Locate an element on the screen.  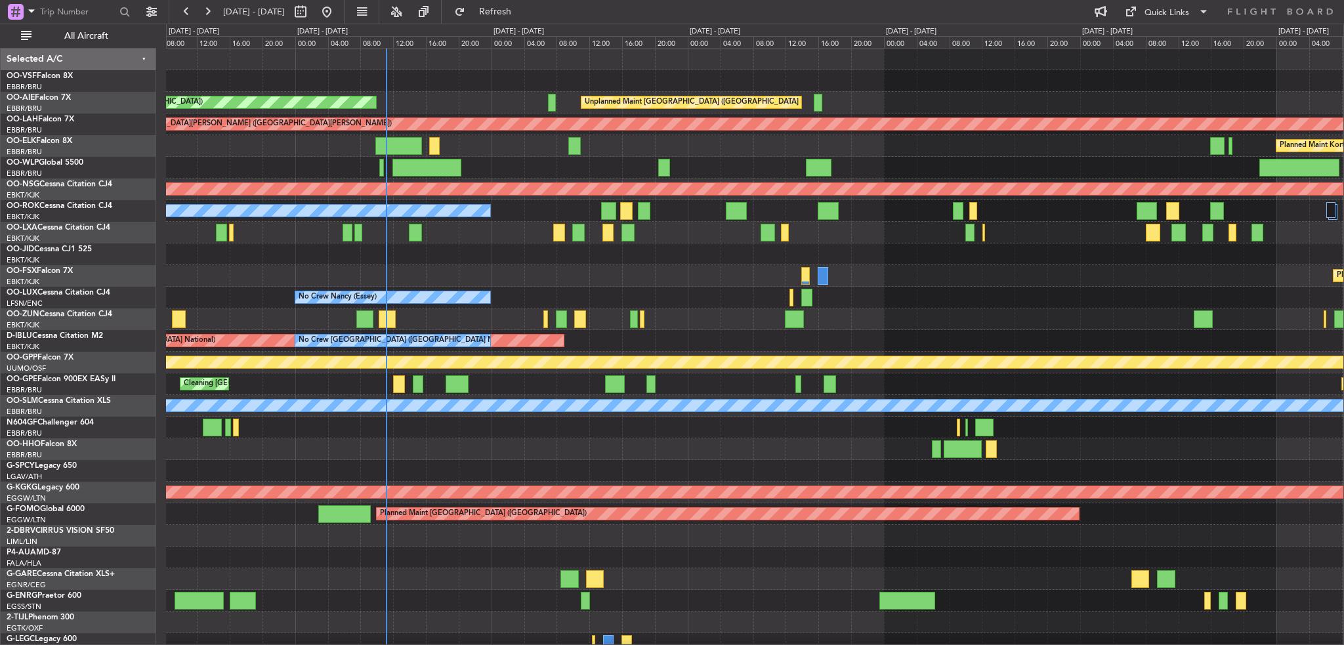
a: OO-LUXCessna Citation CJ4 is located at coordinates (58, 293).